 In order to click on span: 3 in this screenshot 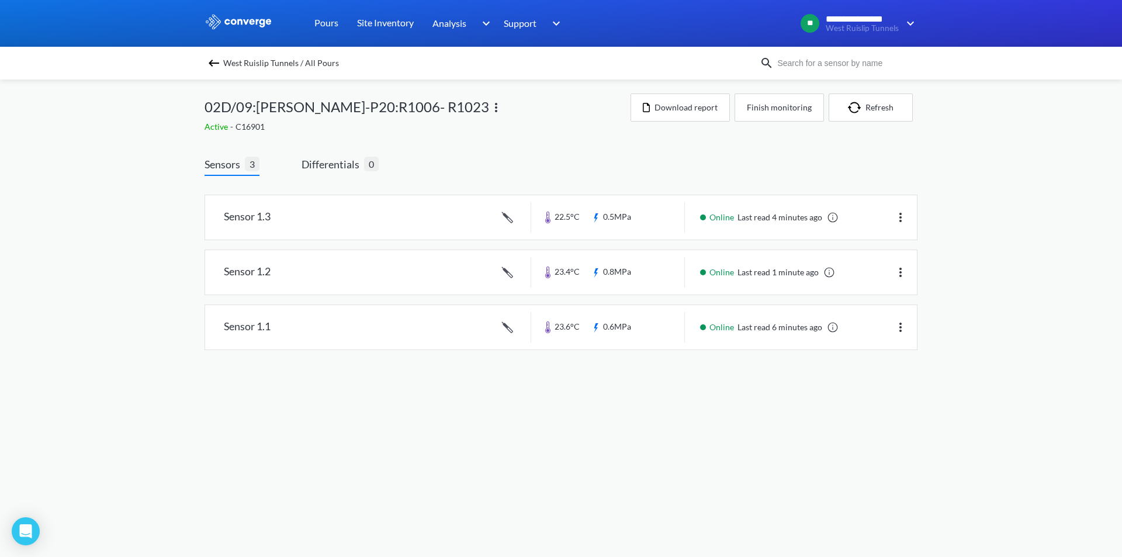, I will do `click(252, 164)`.